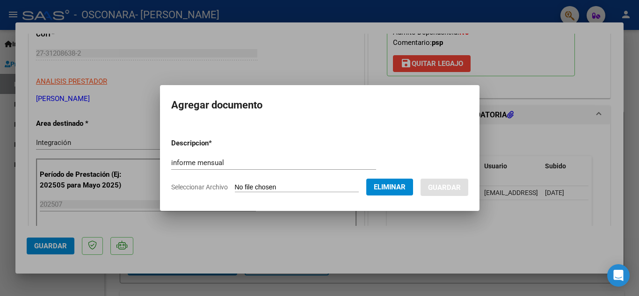  I want to click on span: Seleccionar Archivo, so click(199, 187).